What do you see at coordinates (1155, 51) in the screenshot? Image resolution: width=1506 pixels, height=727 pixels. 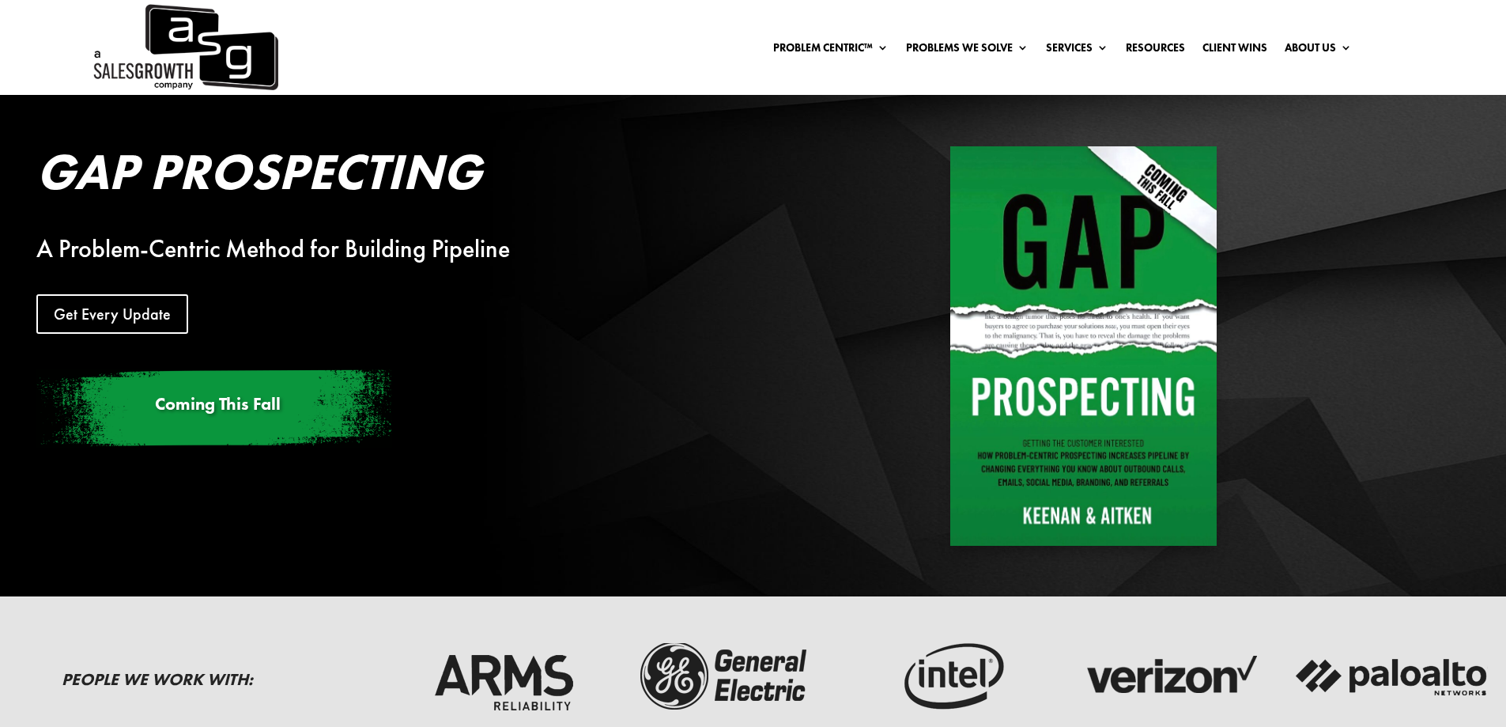 I see `a: Resources` at bounding box center [1155, 51].